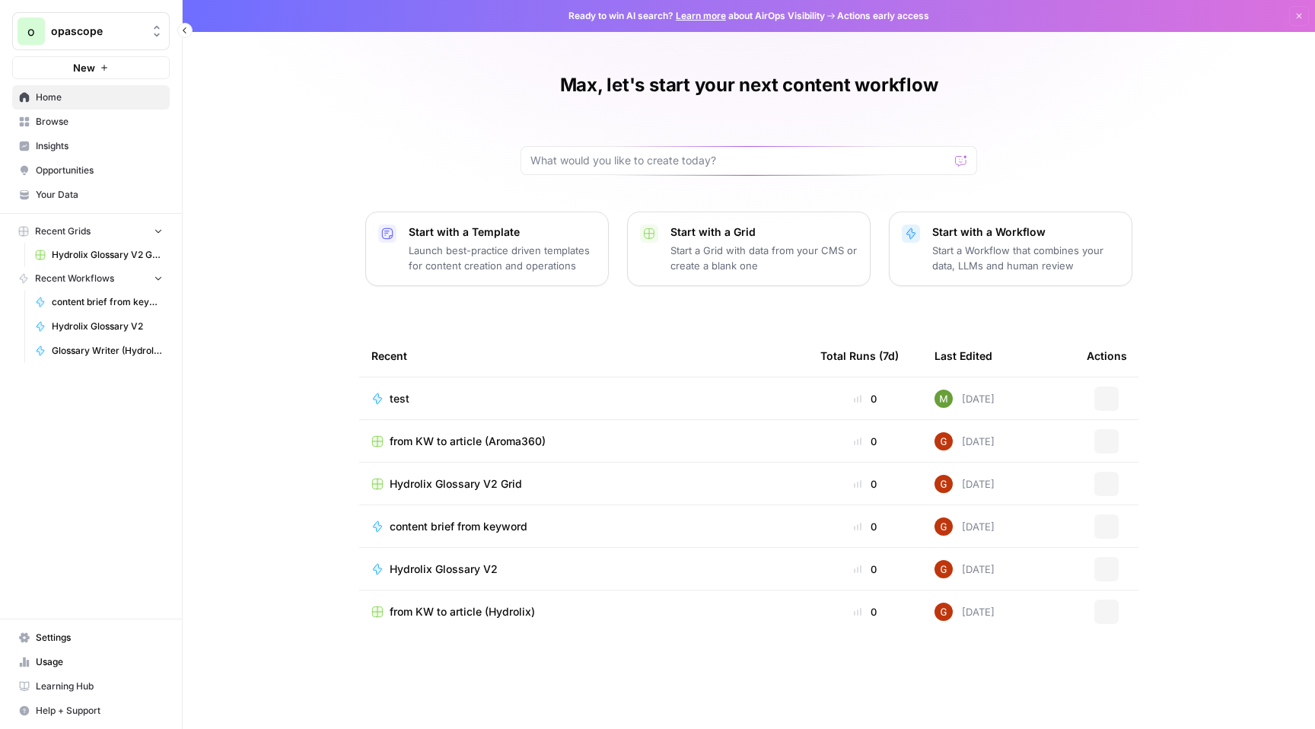 The image size is (1315, 729). What do you see at coordinates (764, 232) in the screenshot?
I see `p: Start with a Grid` at bounding box center [764, 232].